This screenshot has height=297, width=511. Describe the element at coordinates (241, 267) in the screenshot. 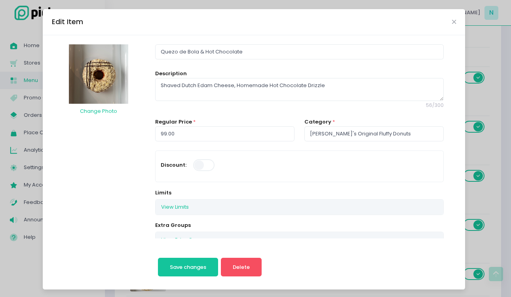

I see `span: Delete` at that location.